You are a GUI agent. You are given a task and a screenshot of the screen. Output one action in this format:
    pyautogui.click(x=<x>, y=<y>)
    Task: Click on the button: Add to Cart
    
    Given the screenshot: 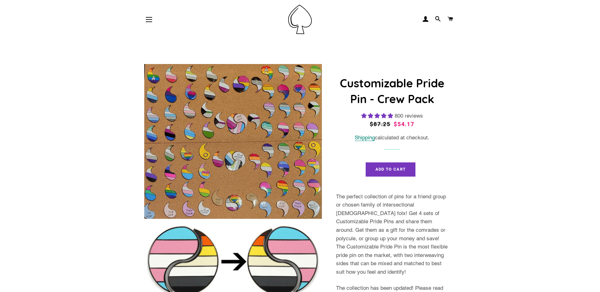 What is the action you would take?
    pyautogui.click(x=390, y=169)
    